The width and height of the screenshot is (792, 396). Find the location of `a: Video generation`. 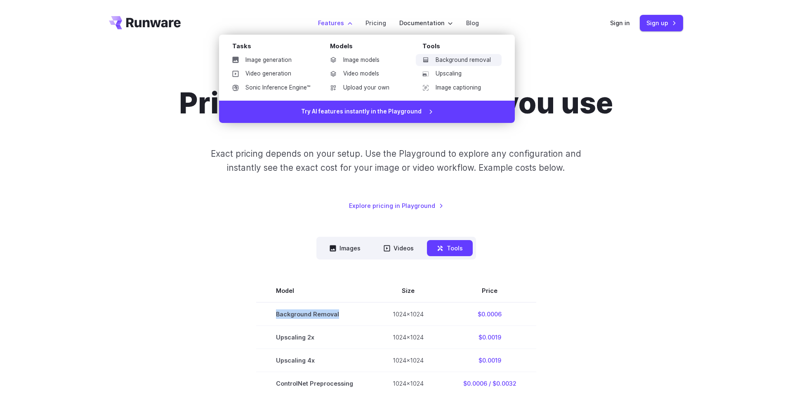

a: Video generation is located at coordinates (271, 74).